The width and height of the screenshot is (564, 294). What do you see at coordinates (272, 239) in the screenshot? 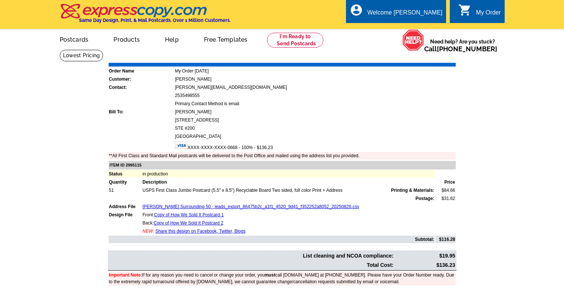
I see `td: Subtotal:` at bounding box center [272, 239].